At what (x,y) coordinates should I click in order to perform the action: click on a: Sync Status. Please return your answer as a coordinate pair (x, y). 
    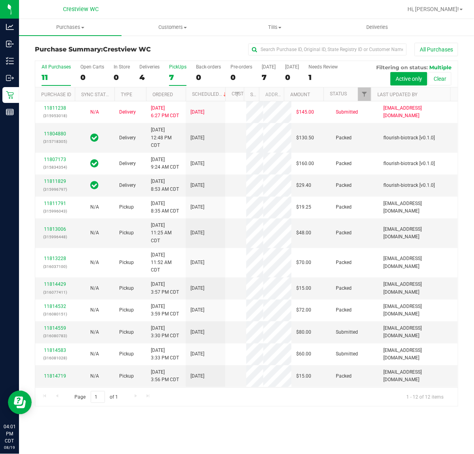
    Looking at the image, I should click on (96, 95).